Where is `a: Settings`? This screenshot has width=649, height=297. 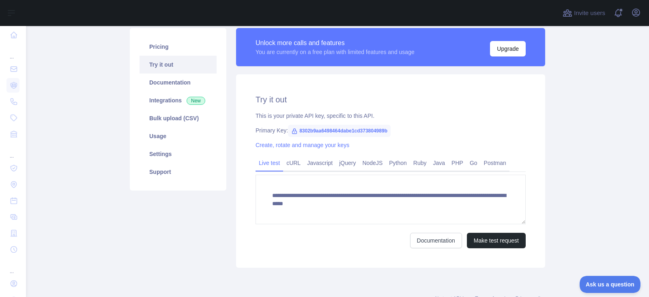 a: Settings is located at coordinates (178, 154).